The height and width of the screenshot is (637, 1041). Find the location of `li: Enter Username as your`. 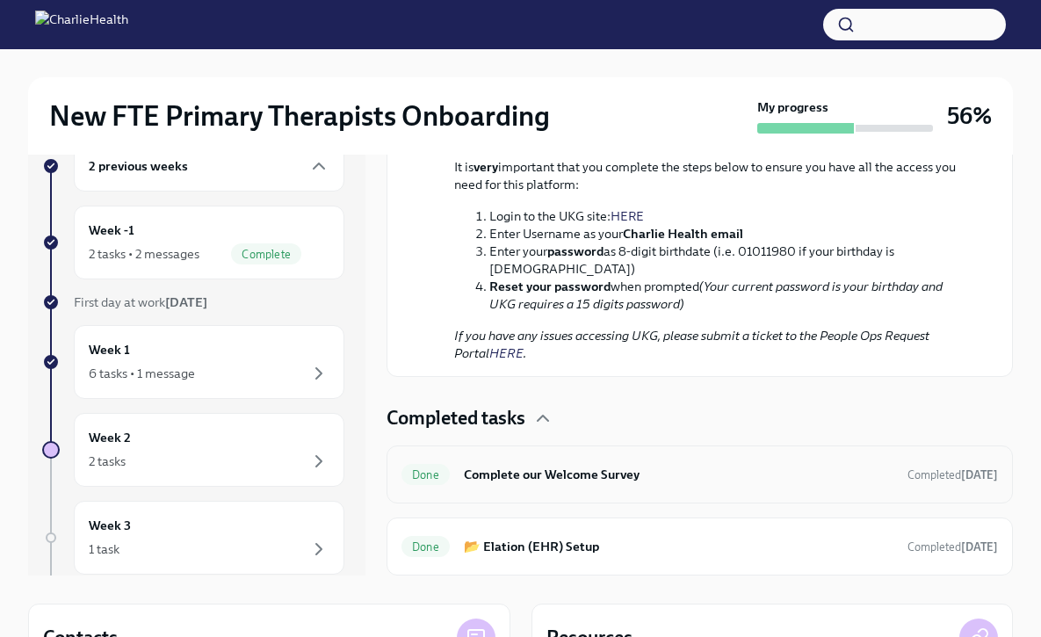

li: Enter Username as your is located at coordinates (729, 234).